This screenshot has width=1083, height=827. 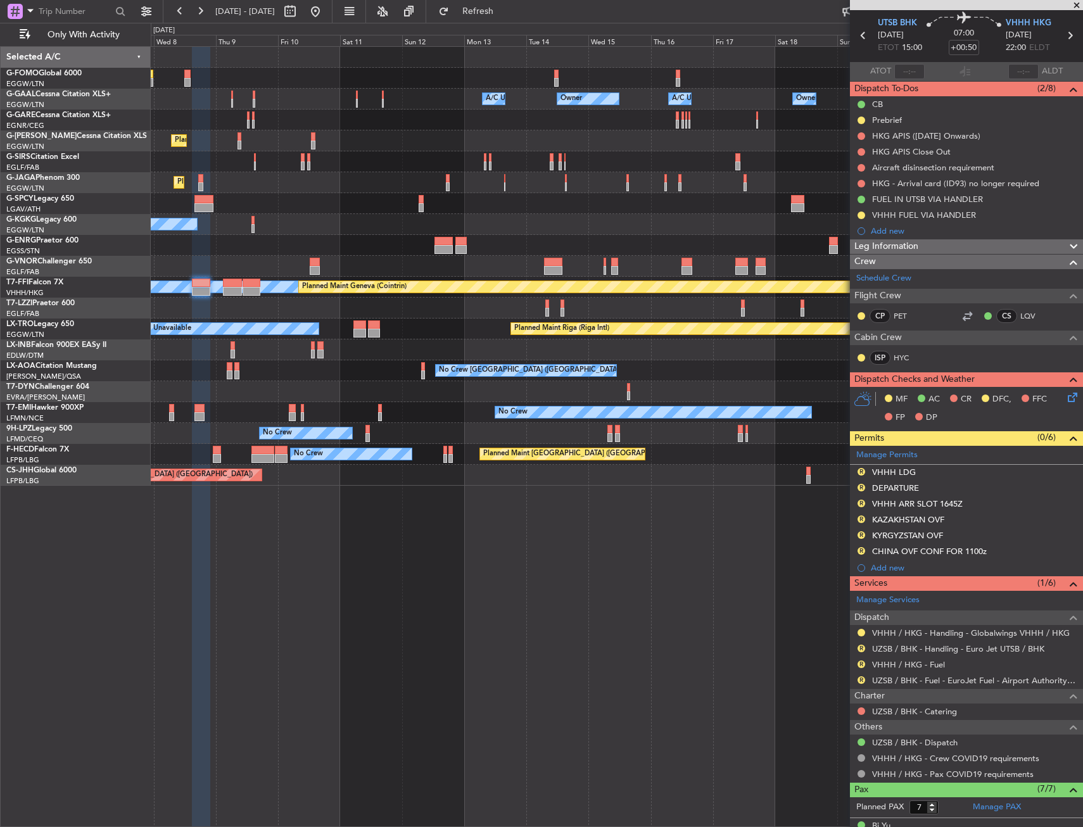 What do you see at coordinates (44, 73) in the screenshot?
I see `a: G-FOMOGlobal 6000` at bounding box center [44, 73].